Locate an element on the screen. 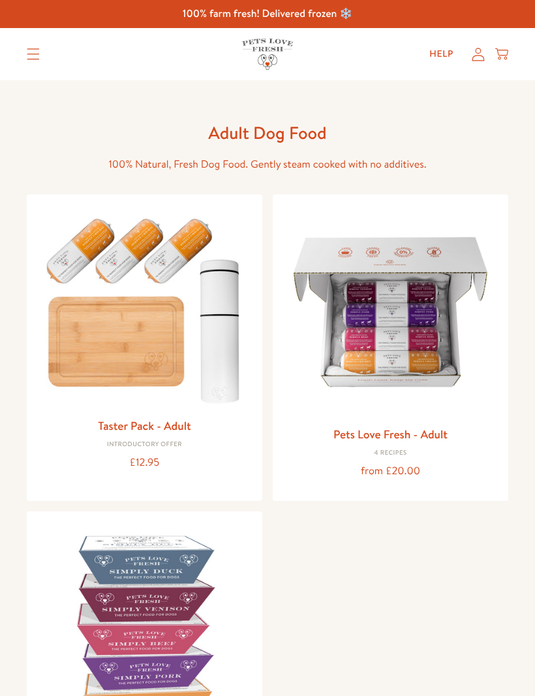 The image size is (535, 696). div: from £20.00 is located at coordinates (390, 471).